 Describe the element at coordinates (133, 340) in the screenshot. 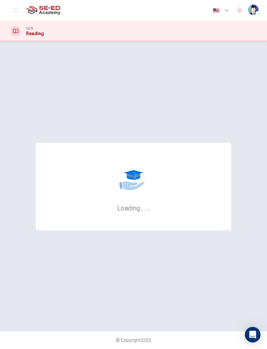

I see `span: © Copyright 2025` at that location.